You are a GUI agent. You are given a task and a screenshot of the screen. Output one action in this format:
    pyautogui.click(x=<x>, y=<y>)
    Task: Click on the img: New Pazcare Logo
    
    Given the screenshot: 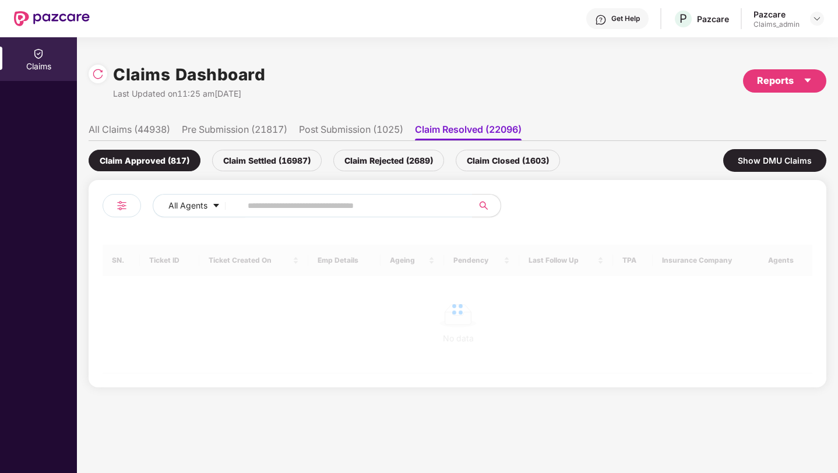 What is the action you would take?
    pyautogui.click(x=52, y=19)
    